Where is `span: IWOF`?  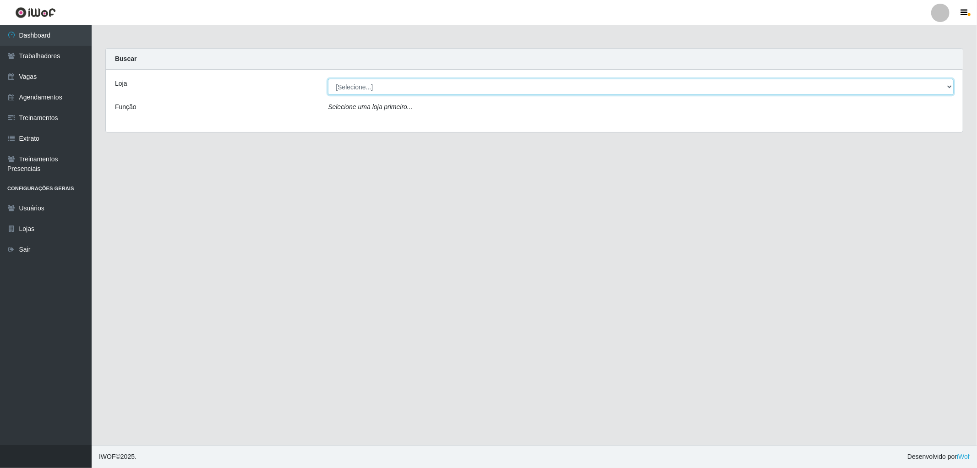 span: IWOF is located at coordinates (107, 456).